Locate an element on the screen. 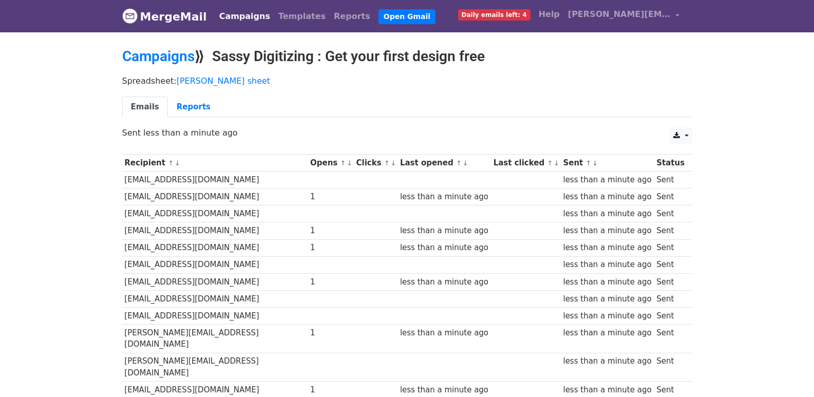 The width and height of the screenshot is (814, 397). th: Sent is located at coordinates (608, 163).